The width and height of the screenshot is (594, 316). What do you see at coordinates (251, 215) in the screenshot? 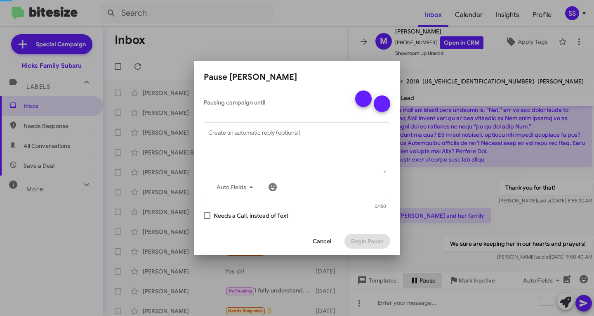
I see `span: Needs a Call, instead of Text` at bounding box center [251, 215].